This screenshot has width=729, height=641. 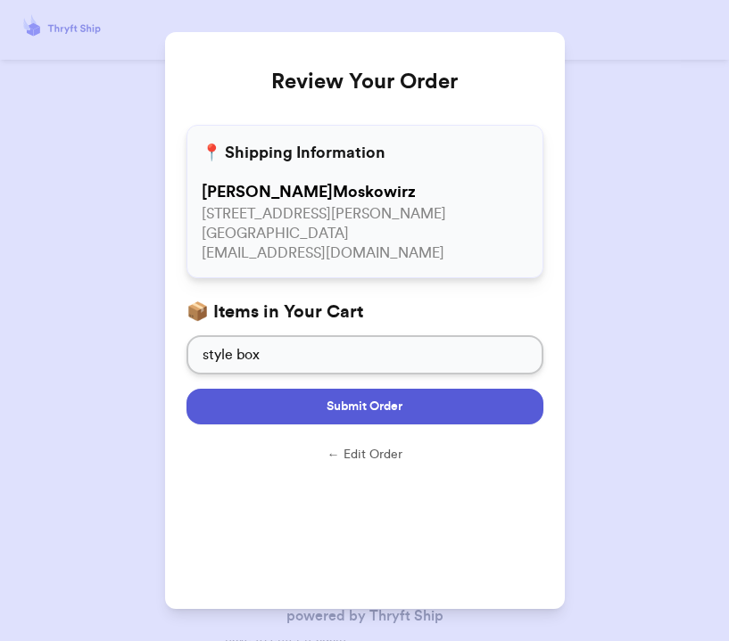 What do you see at coordinates (365, 407) in the screenshot?
I see `button: Submit Order` at bounding box center [365, 407].